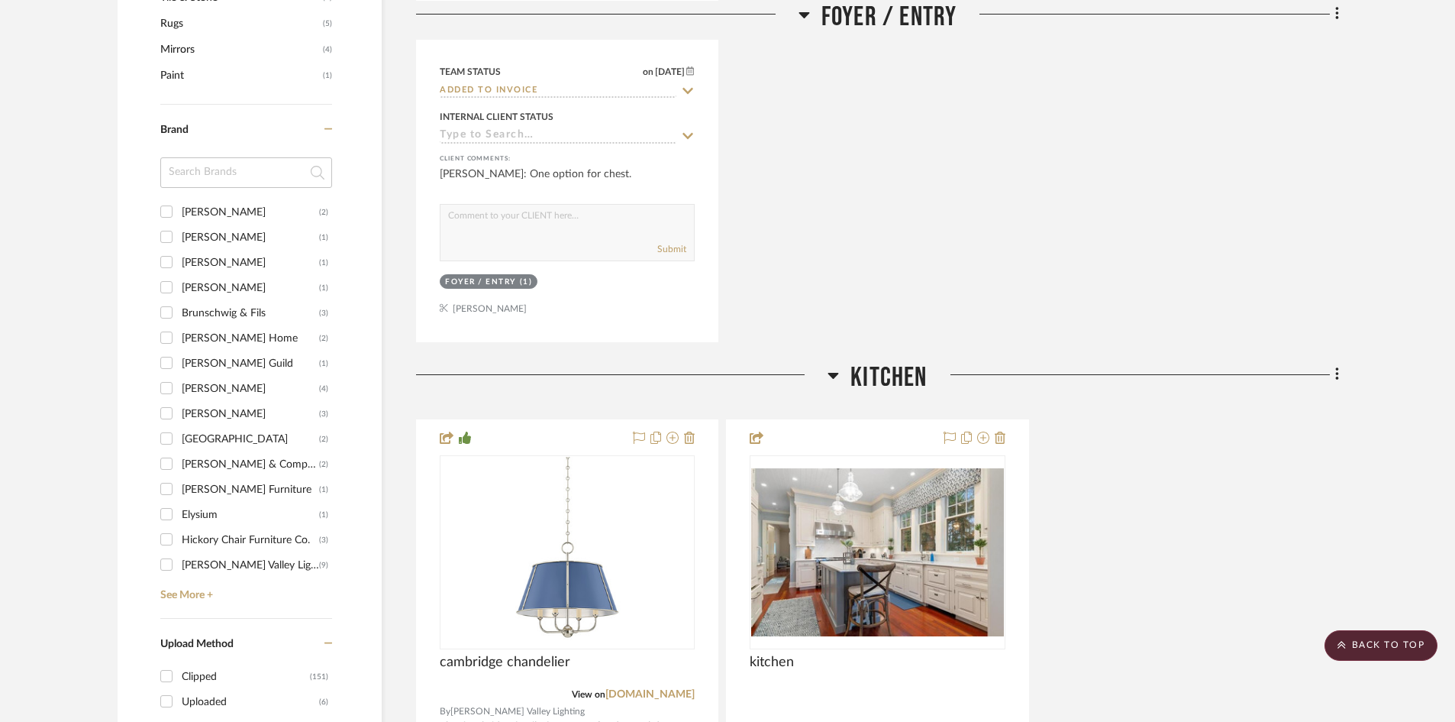  What do you see at coordinates (250, 540) in the screenshot?
I see `div: Hickory Chair Furniture Co.` at bounding box center [250, 540].